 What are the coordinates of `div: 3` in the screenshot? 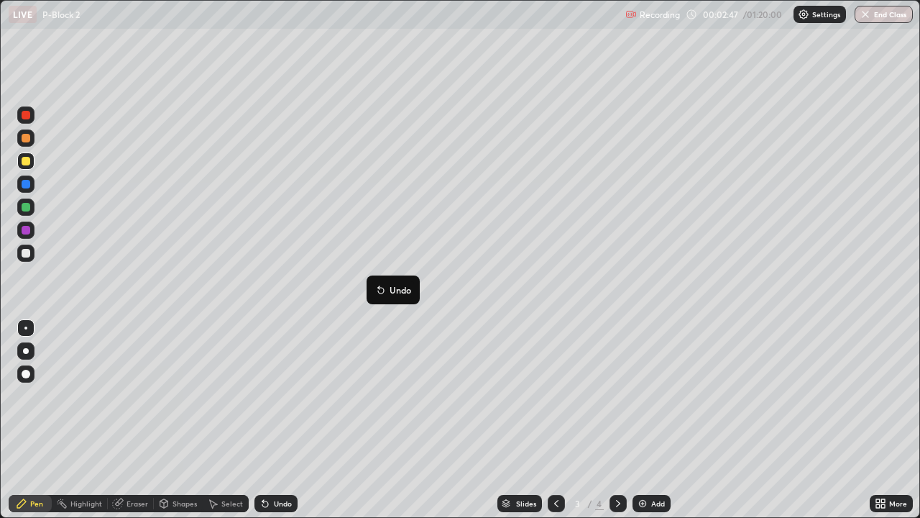 It's located at (578, 503).